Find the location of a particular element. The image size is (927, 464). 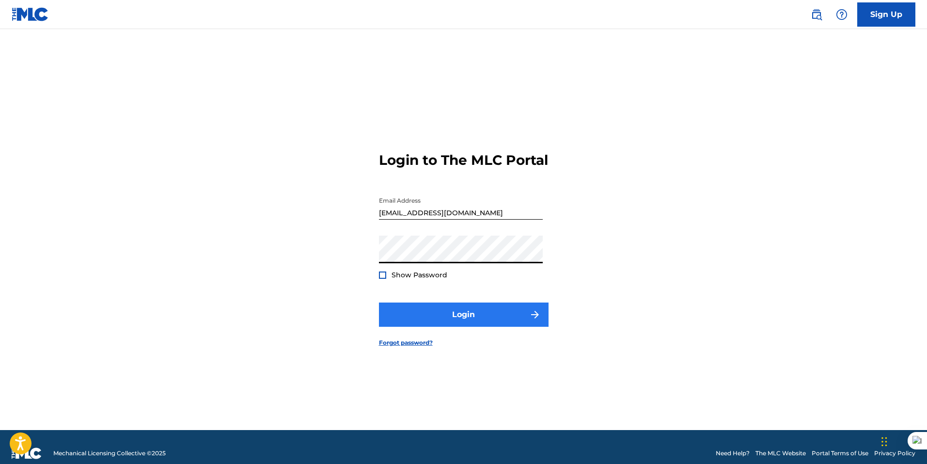

a: Privacy Policy is located at coordinates (895, 453).